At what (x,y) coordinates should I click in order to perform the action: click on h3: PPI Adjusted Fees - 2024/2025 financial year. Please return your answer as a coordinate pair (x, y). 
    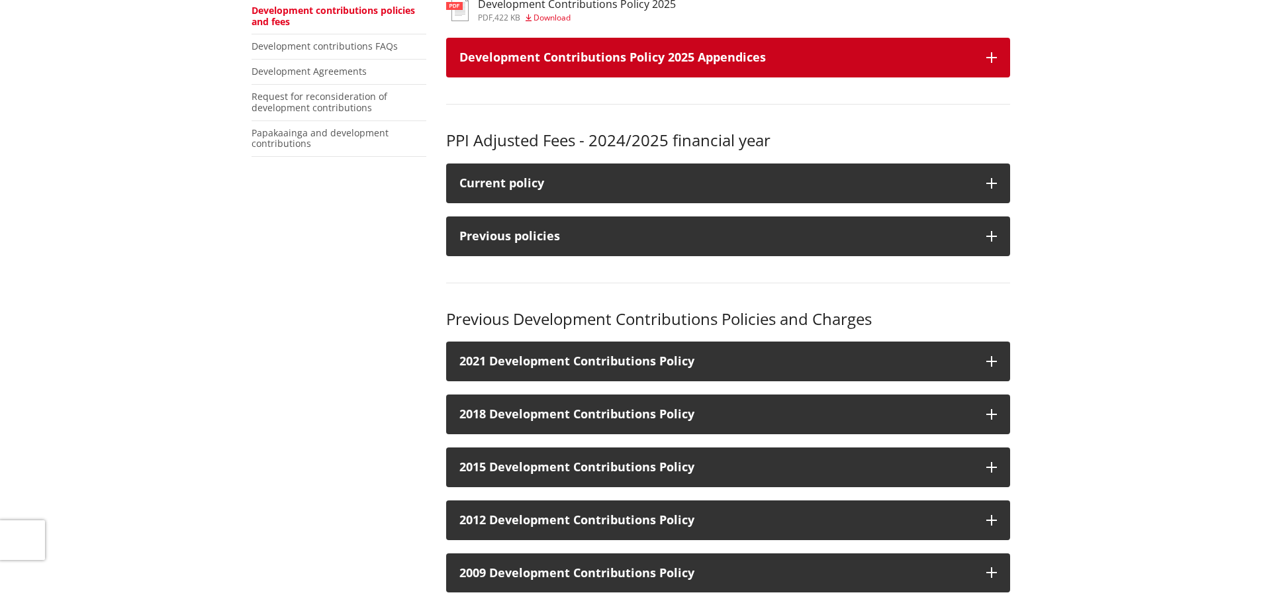
    Looking at the image, I should click on (728, 140).